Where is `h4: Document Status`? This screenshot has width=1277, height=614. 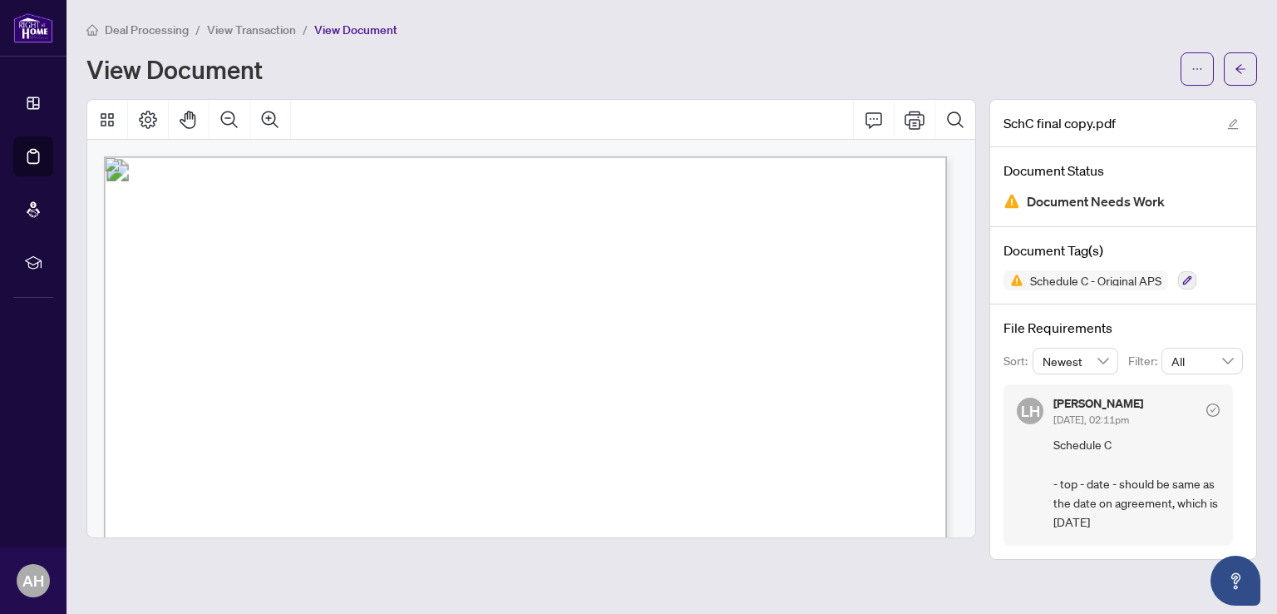
h4: Document Status is located at coordinates (1124, 170).